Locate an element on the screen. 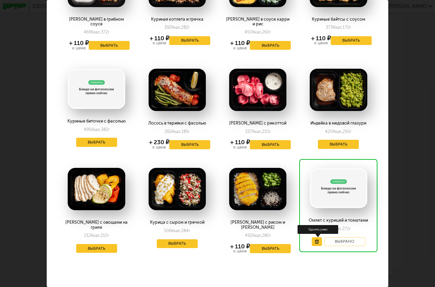 The image size is (435, 287). img: big_2fX2LWCYjyJ3431o.png is located at coordinates (258, 189).